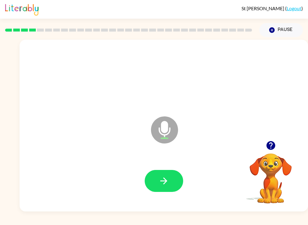  What do you see at coordinates (22, 9) in the screenshot?
I see `img: Literably` at bounding box center [22, 9].